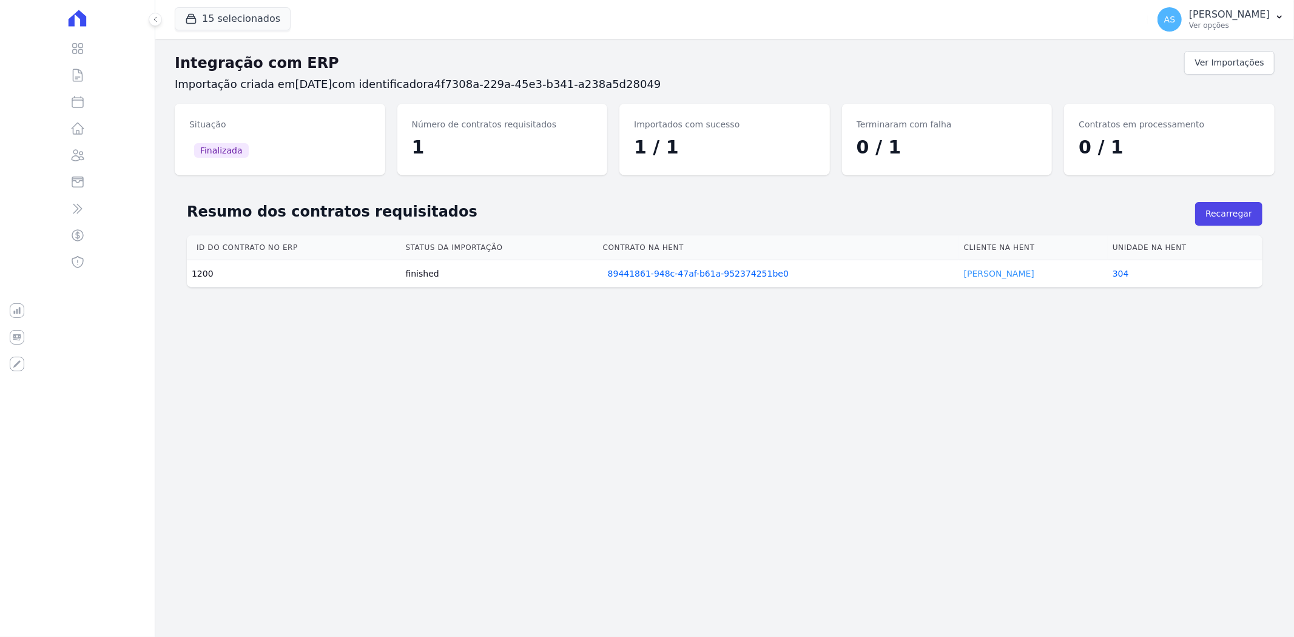 The width and height of the screenshot is (1294, 637). Describe the element at coordinates (499, 248) in the screenshot. I see `th: Status da importação` at that location.